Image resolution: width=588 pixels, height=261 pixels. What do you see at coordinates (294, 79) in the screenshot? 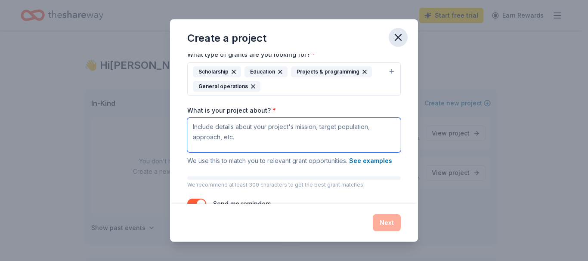
I see `button: ScholarshipEducationProjects & programmingGeneral operations` at bounding box center [294, 79].